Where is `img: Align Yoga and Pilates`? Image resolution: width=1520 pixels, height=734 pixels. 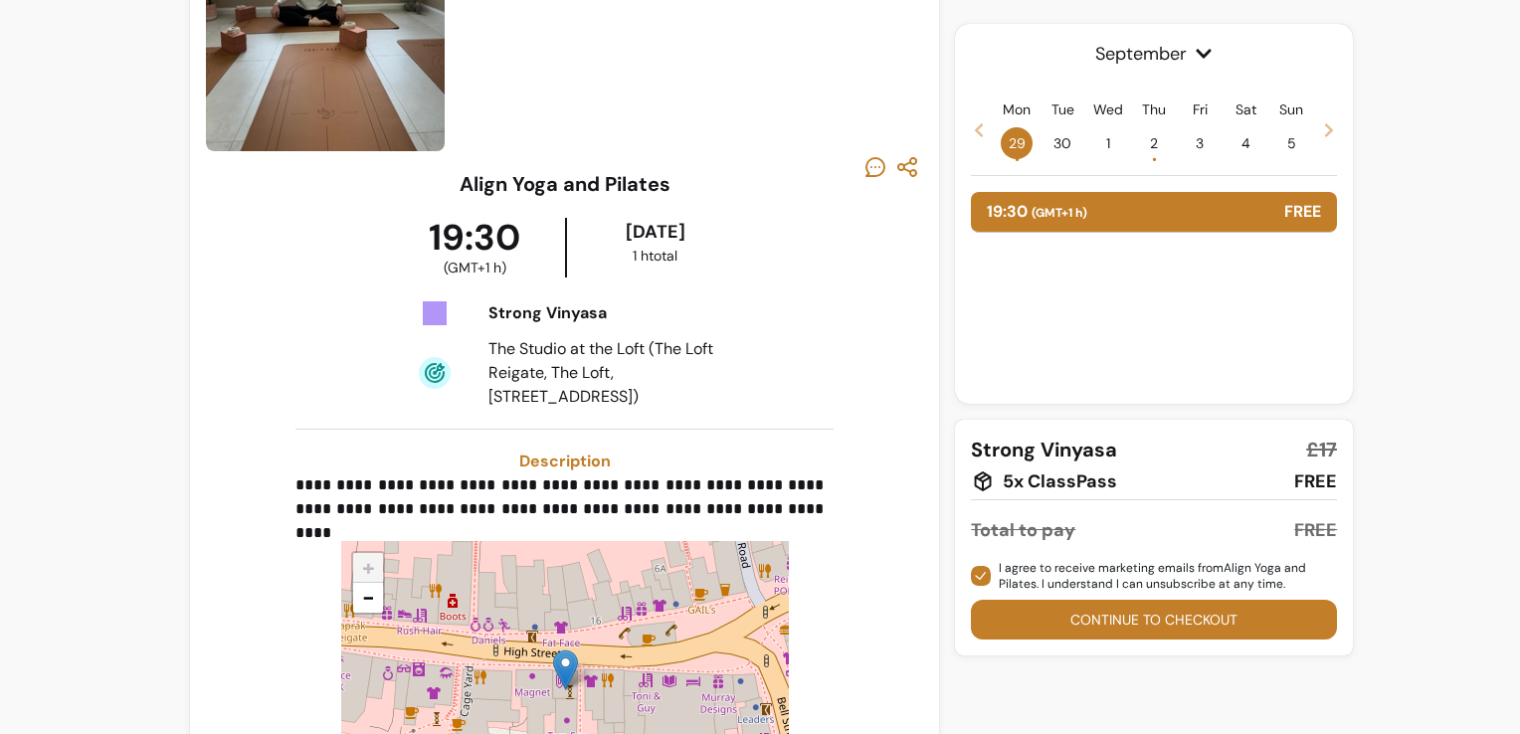
img: Align Yoga and Pilates is located at coordinates (565, 669).